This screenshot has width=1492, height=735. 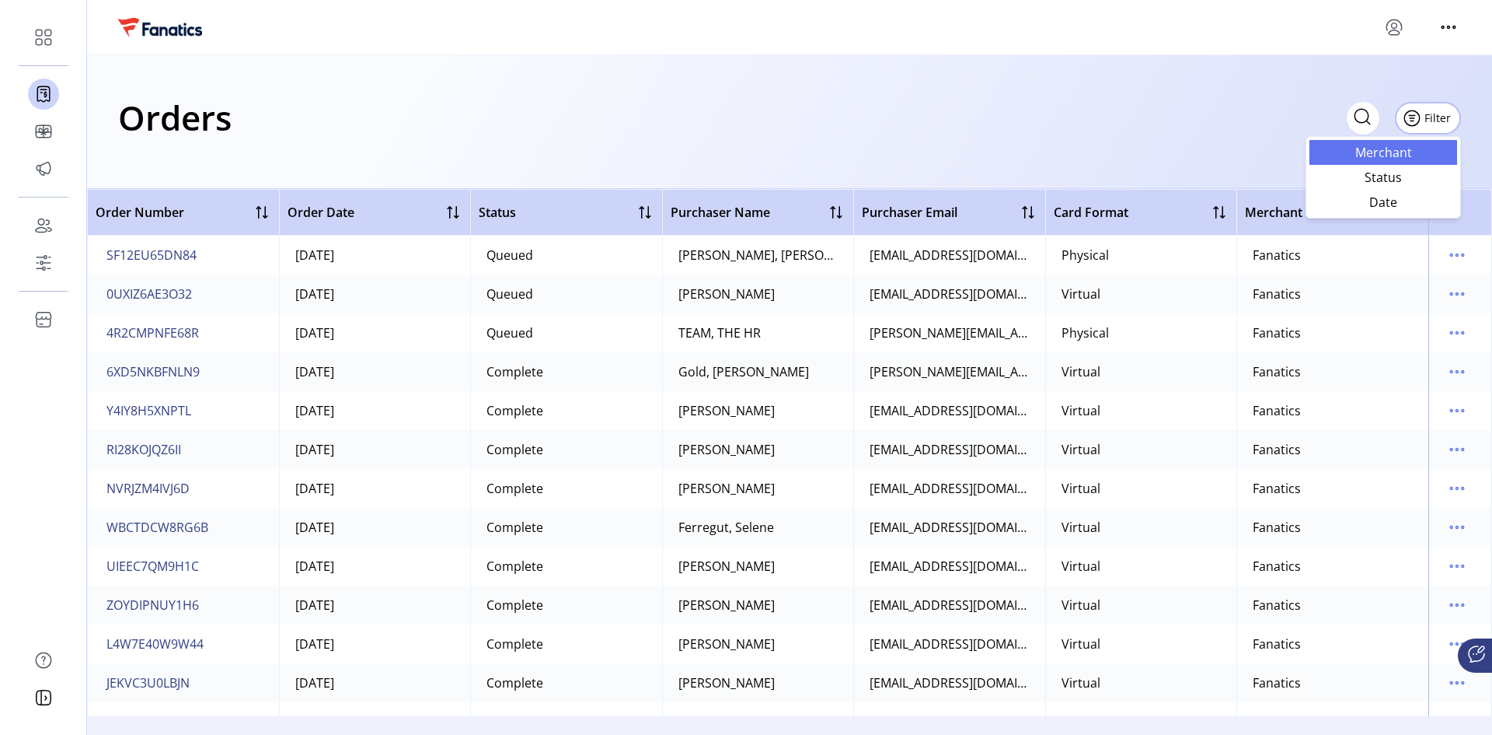 What do you see at coordinates (1384, 177) in the screenshot?
I see `li: Status` at bounding box center [1384, 177].